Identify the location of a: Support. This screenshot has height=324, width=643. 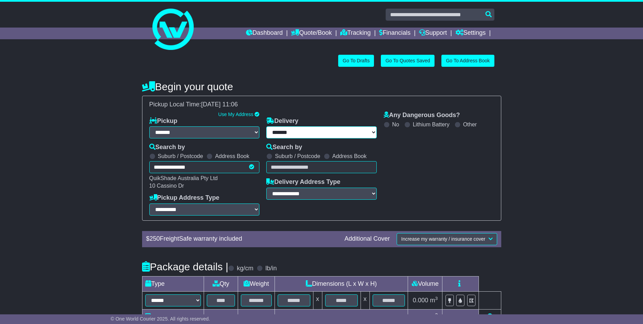
(433, 33).